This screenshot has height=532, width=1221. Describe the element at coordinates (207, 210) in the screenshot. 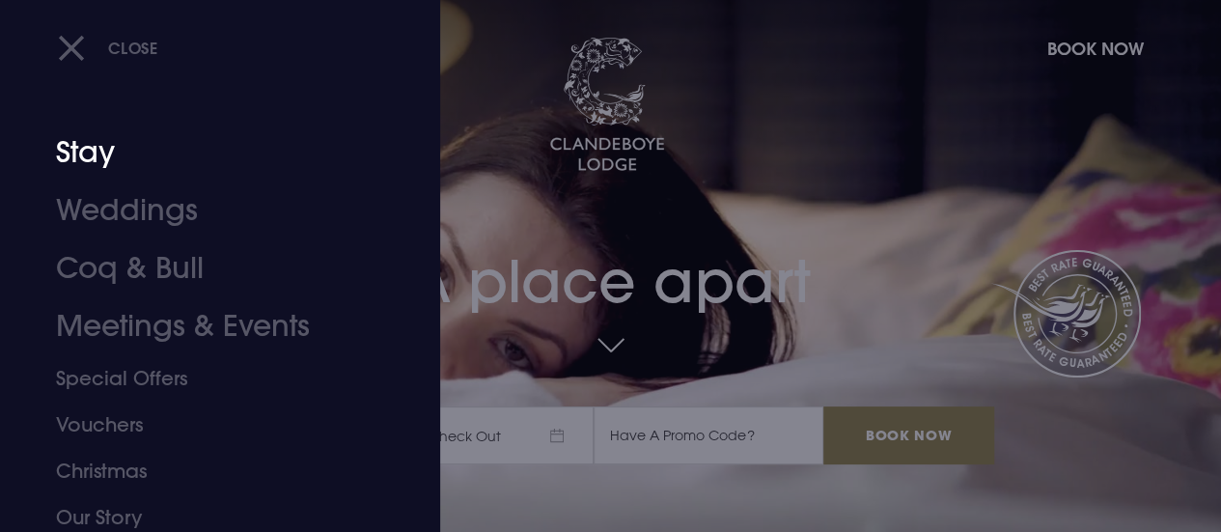

I see `a: Weddings` at that location.